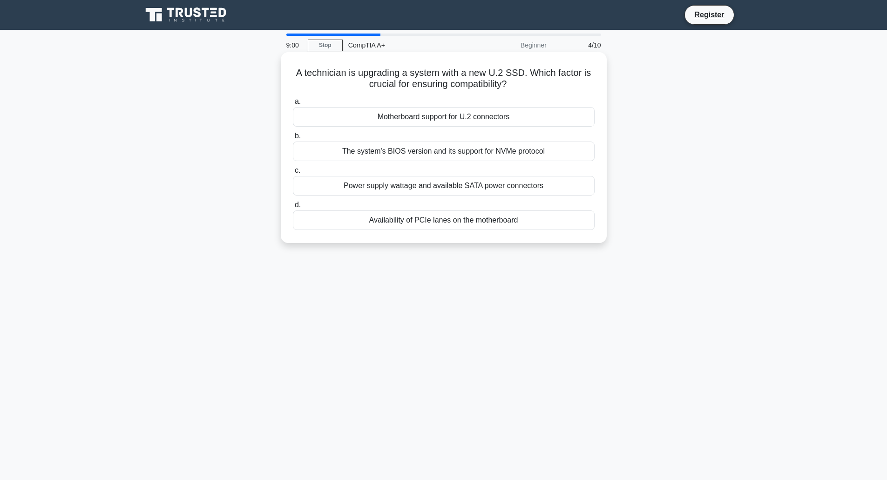  I want to click on div: Motherboard support for U.2 connectors, so click(444, 117).